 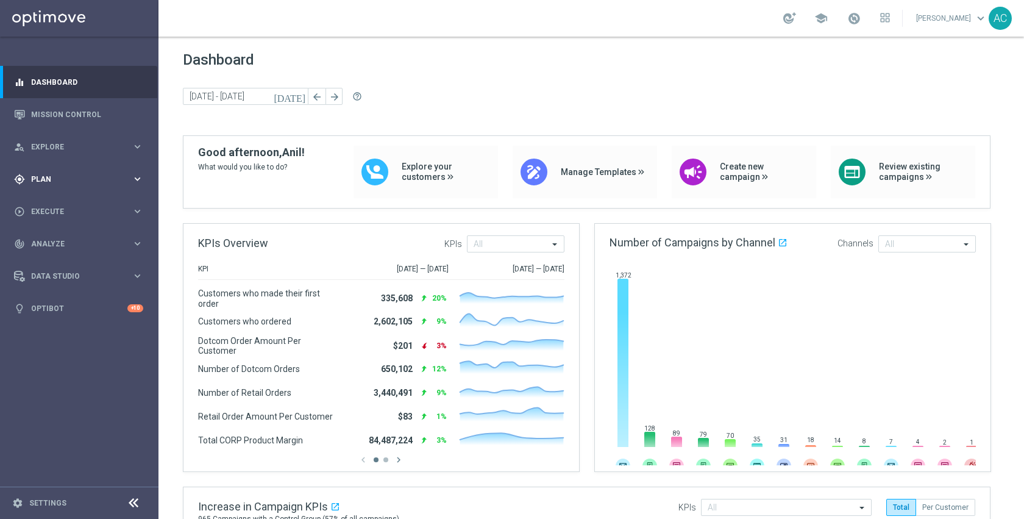 What do you see at coordinates (81, 147) in the screenshot?
I see `span: Explore` at bounding box center [81, 147].